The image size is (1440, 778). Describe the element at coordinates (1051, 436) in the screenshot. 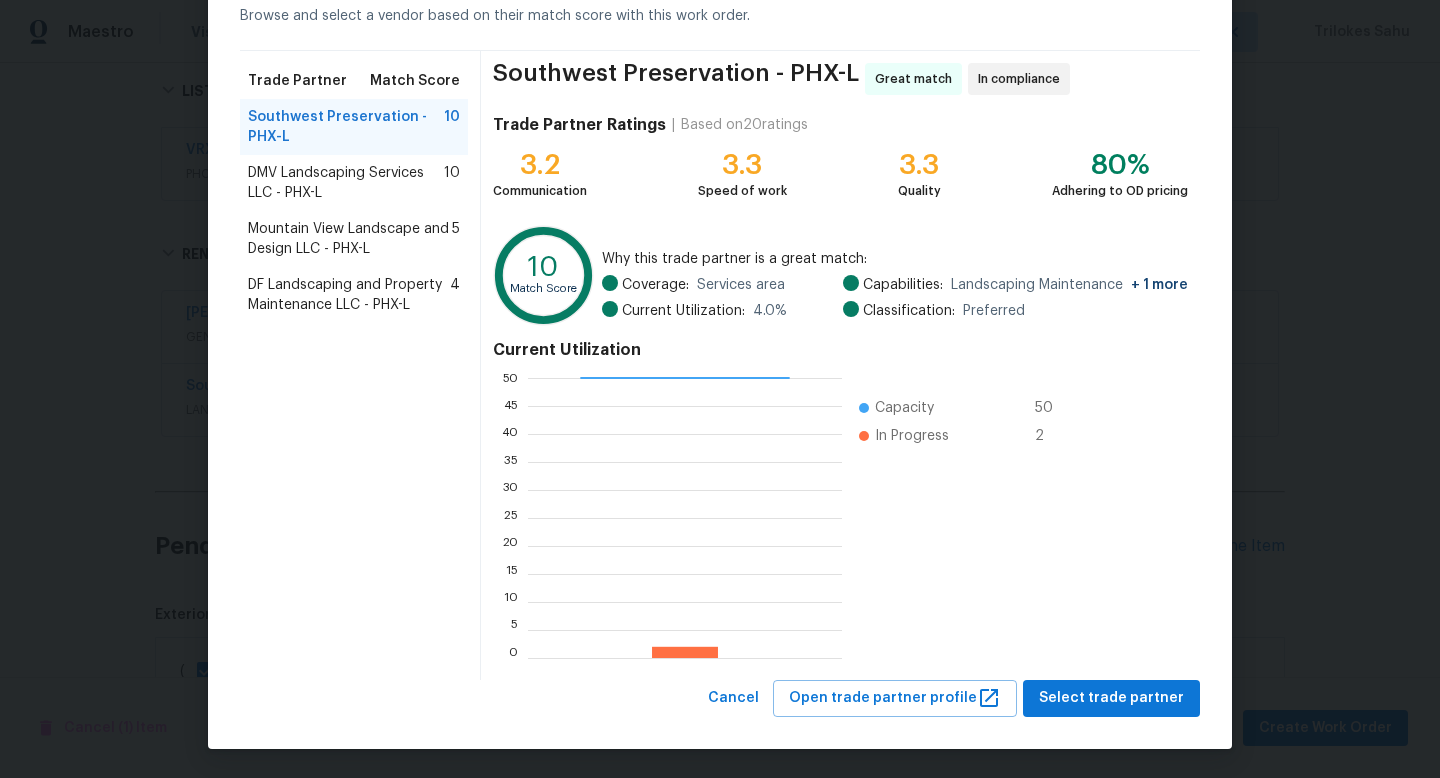

I see `span: 2` at that location.